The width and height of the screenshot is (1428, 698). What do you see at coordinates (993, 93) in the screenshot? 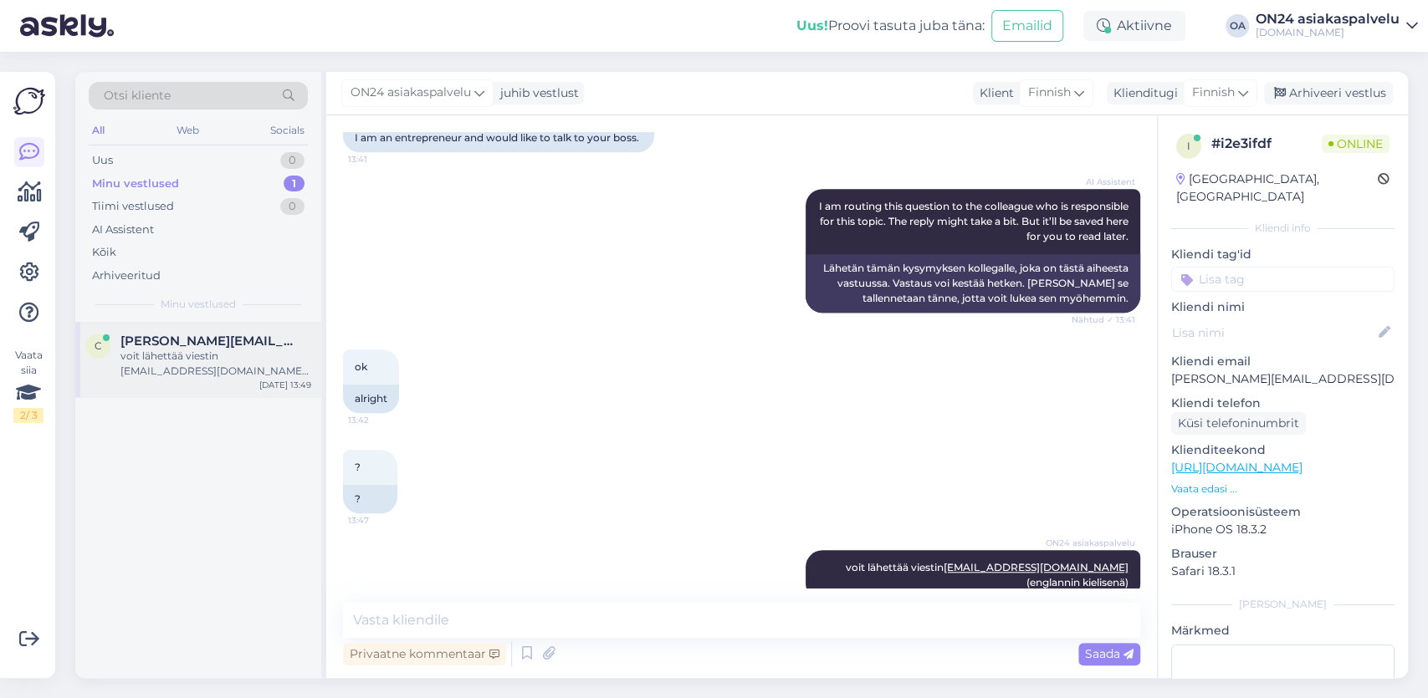
I see `div: Klient` at bounding box center [993, 93].